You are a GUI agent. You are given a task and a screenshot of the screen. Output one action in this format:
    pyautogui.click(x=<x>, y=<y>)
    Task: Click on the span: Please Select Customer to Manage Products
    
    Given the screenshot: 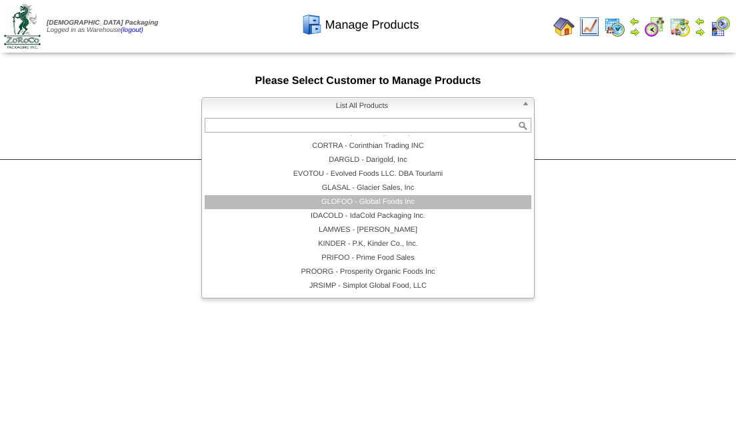 What is the action you would take?
    pyautogui.click(x=368, y=81)
    